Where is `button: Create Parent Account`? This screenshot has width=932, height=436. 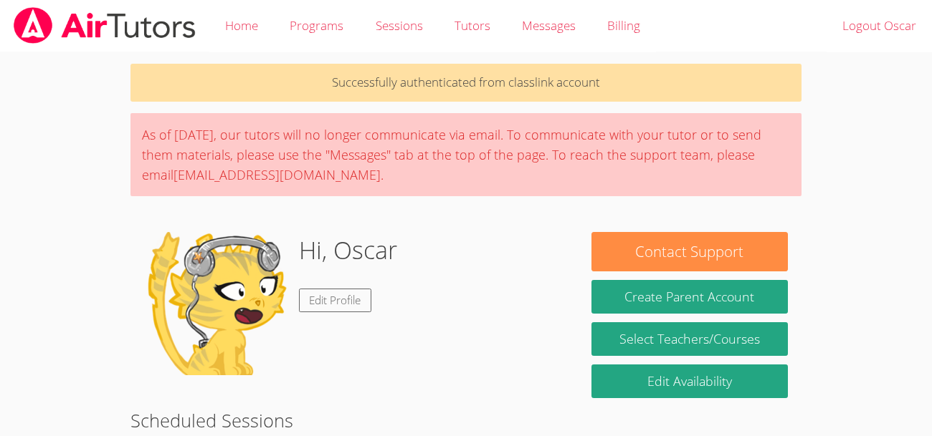 button: Create Parent Account is located at coordinates (689, 297).